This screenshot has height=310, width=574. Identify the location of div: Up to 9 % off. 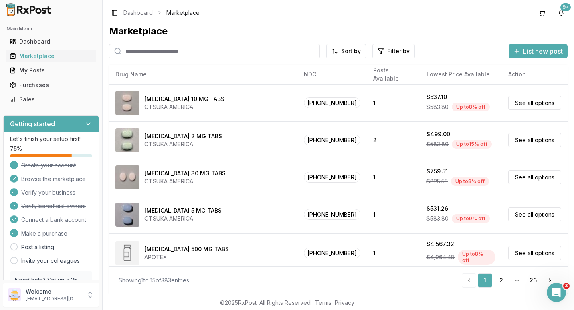
(471, 219).